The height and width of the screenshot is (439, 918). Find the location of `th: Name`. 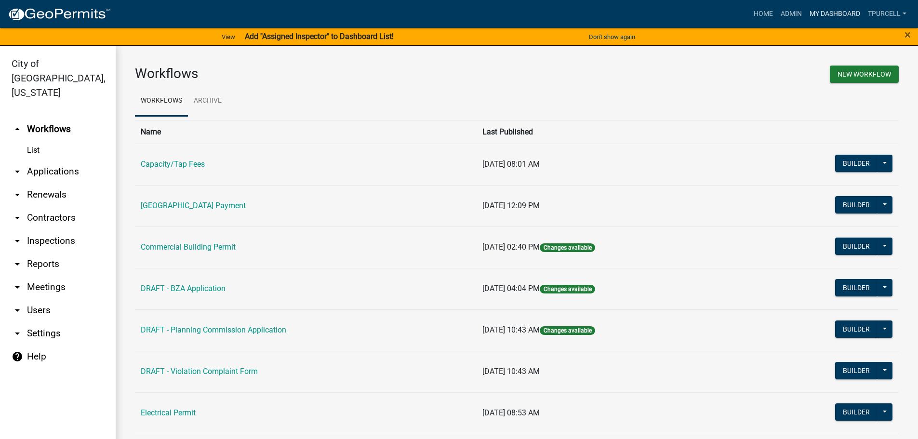

th: Name is located at coordinates (306, 132).